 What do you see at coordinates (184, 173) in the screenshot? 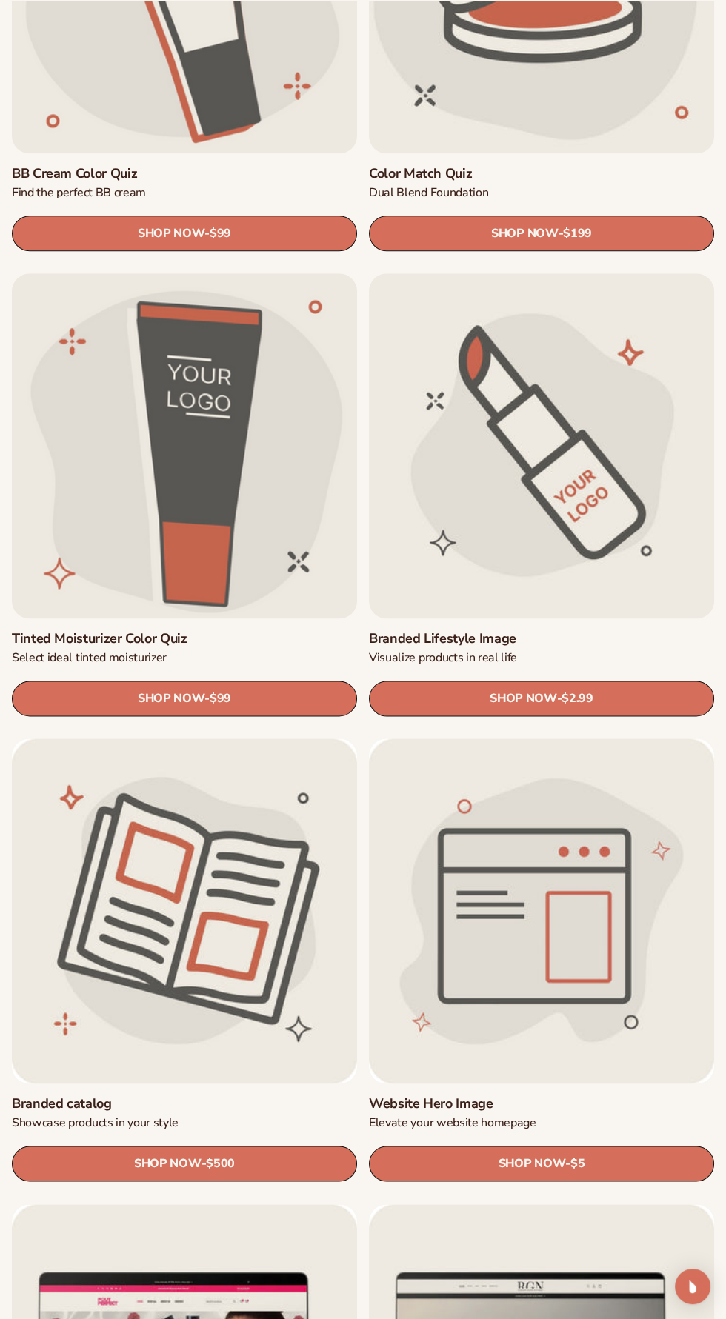
I see `a: BB Cream Color Quiz` at bounding box center [184, 173].